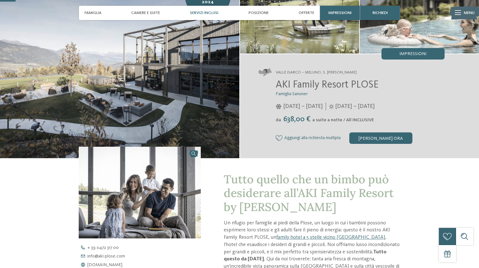 This screenshot has height=268, width=479. I want to click on span: info@ aki-plose. com, so click(106, 256).